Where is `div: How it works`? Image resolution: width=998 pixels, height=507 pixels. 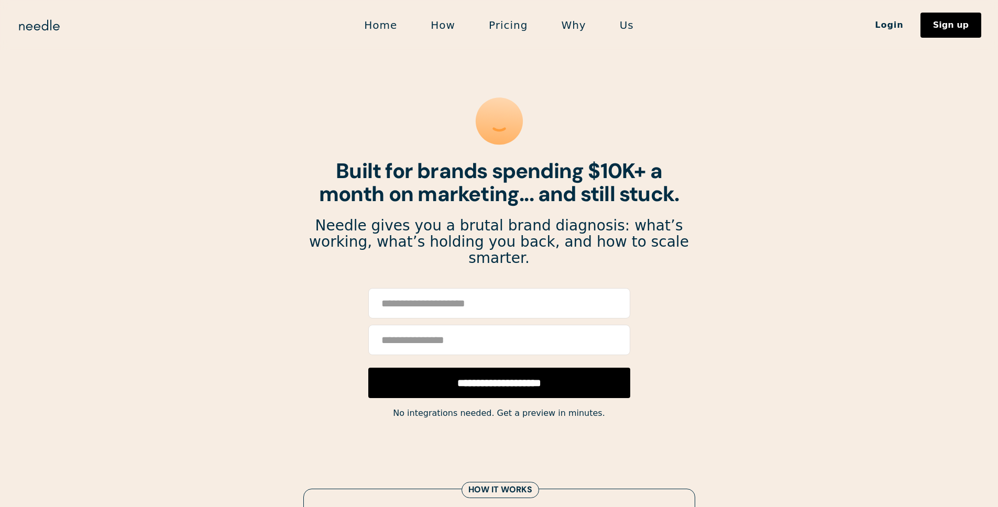 div: How it works is located at coordinates (500, 490).